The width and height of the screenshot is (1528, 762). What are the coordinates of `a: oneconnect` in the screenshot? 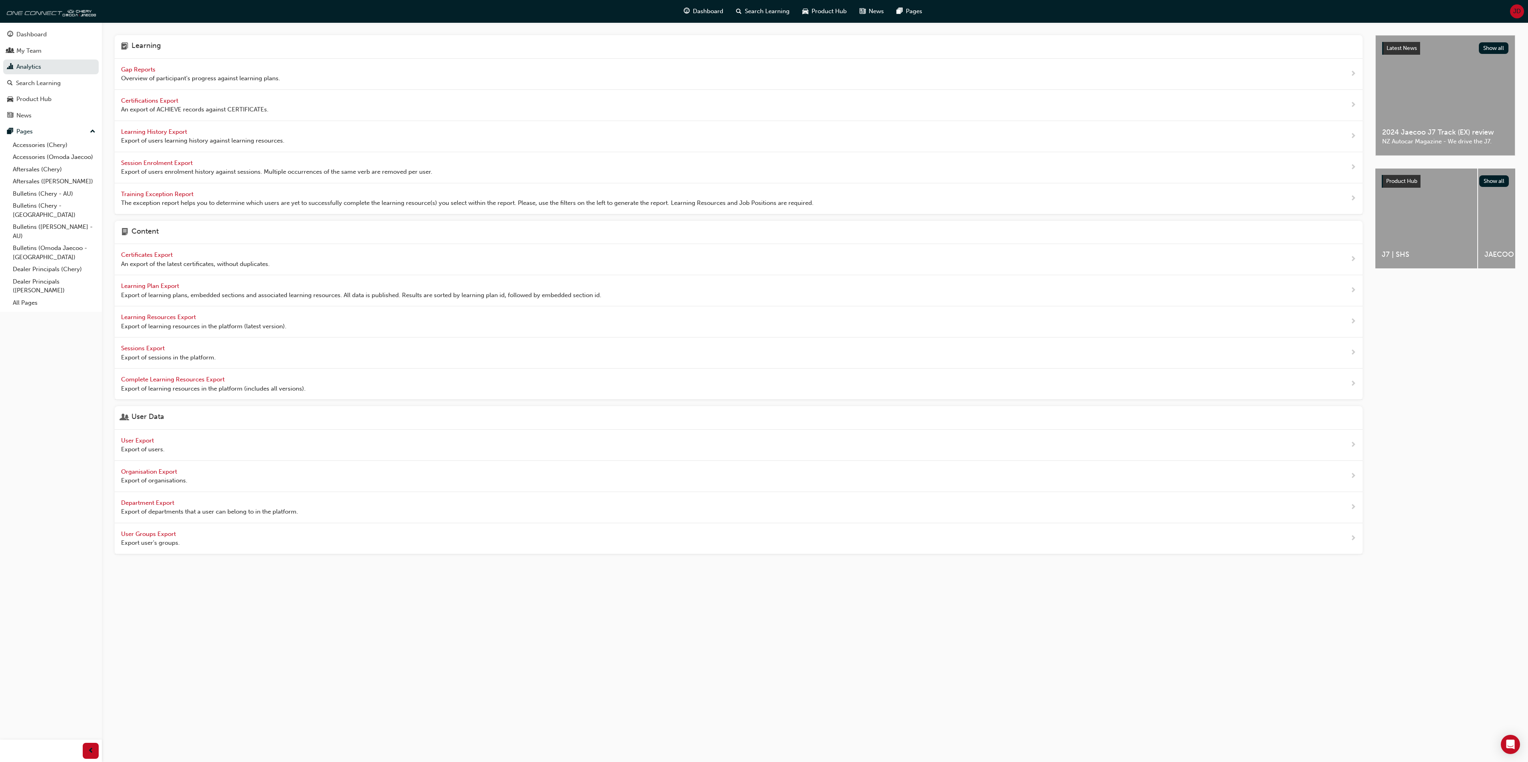 It's located at (50, 11).